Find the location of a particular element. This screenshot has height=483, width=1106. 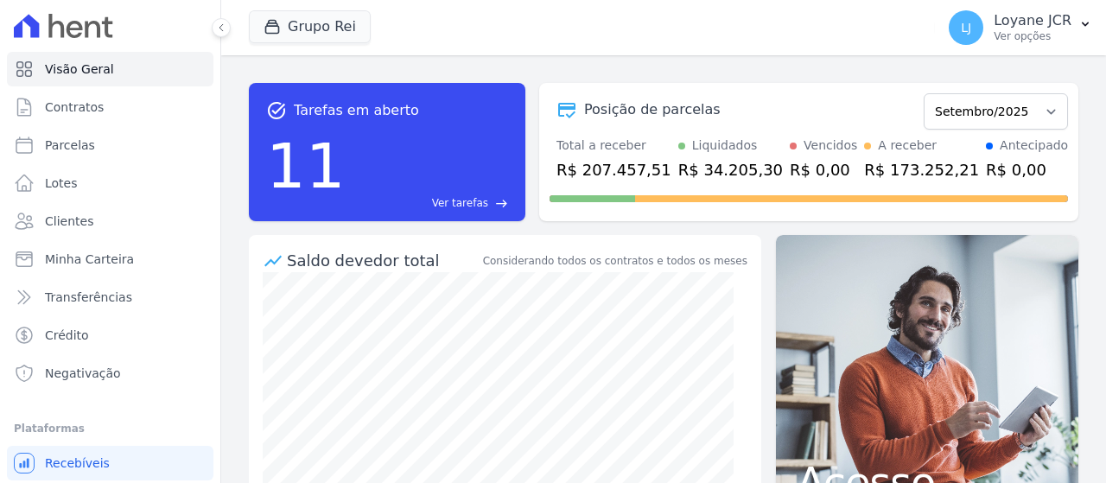

div: Posição de parcelas is located at coordinates (652, 110).